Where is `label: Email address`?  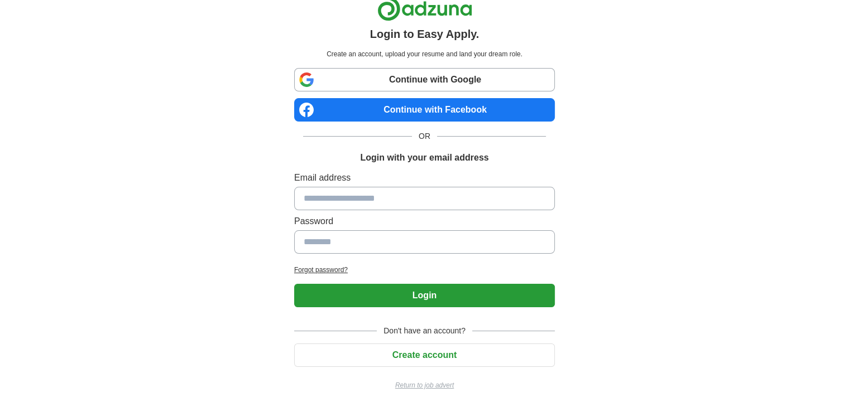 label: Email address is located at coordinates (424, 178).